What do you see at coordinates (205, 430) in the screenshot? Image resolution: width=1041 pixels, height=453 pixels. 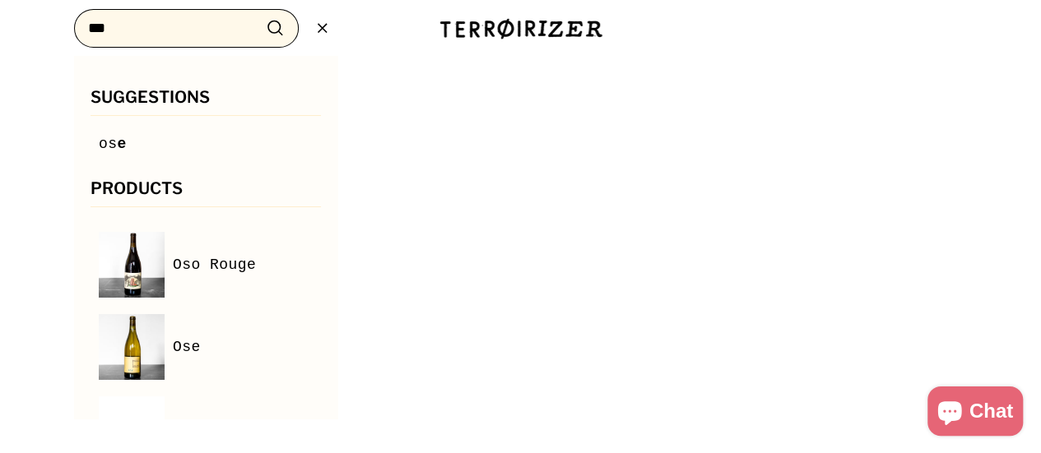 I see `span: Oslavje` at bounding box center [205, 430].